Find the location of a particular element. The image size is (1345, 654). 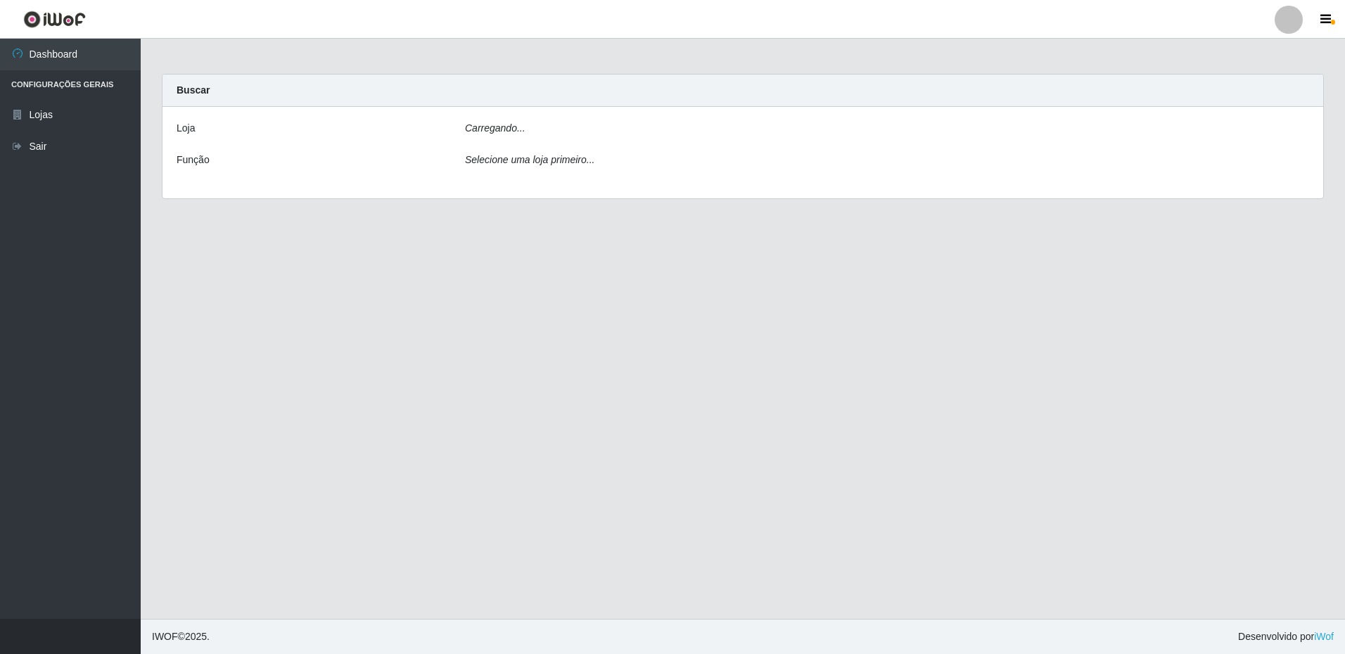

label: Função is located at coordinates (193, 160).